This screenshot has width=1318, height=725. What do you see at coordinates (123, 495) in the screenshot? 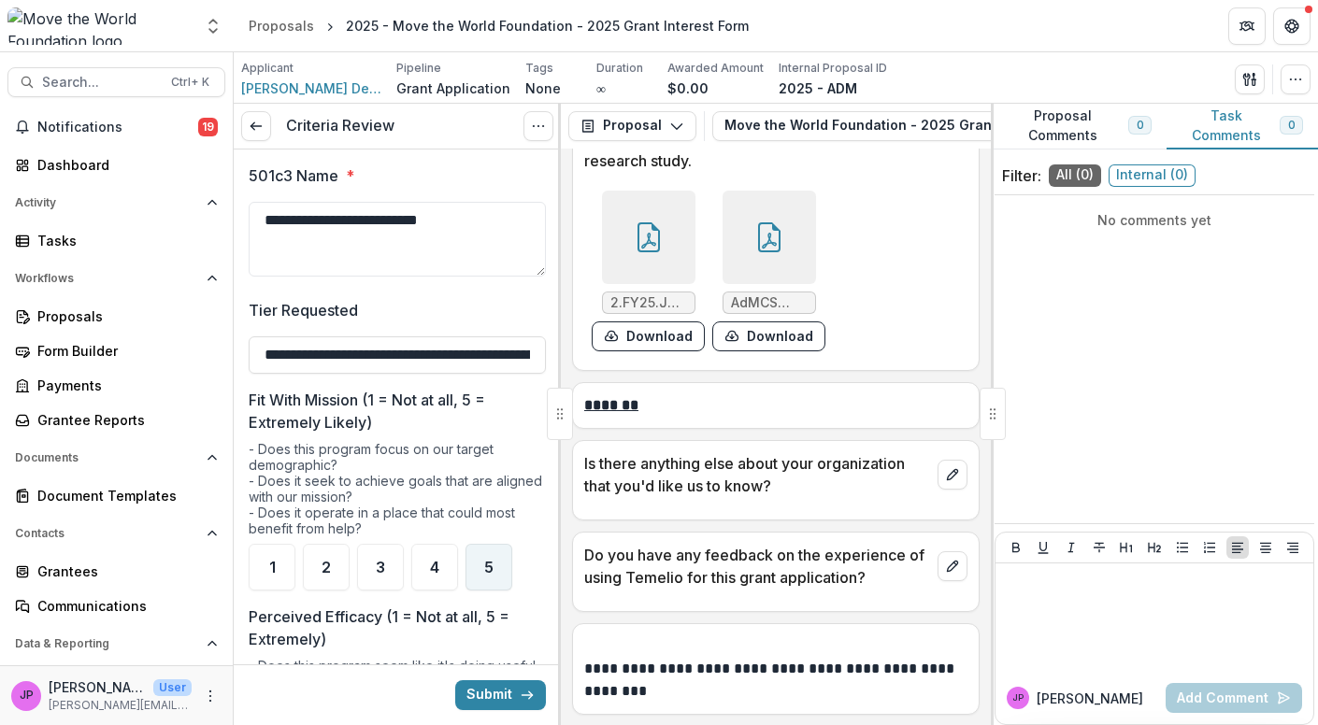
I see `div: Document Templates` at bounding box center [123, 495].